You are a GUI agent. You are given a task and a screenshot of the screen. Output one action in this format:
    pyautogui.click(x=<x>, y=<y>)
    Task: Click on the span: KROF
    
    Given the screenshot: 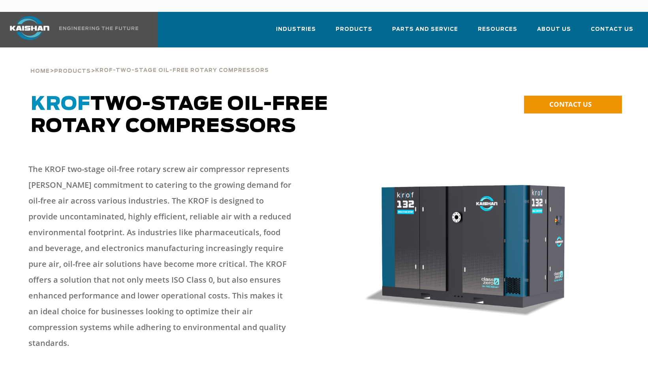 What is the action you would take?
    pyautogui.click(x=60, y=104)
    